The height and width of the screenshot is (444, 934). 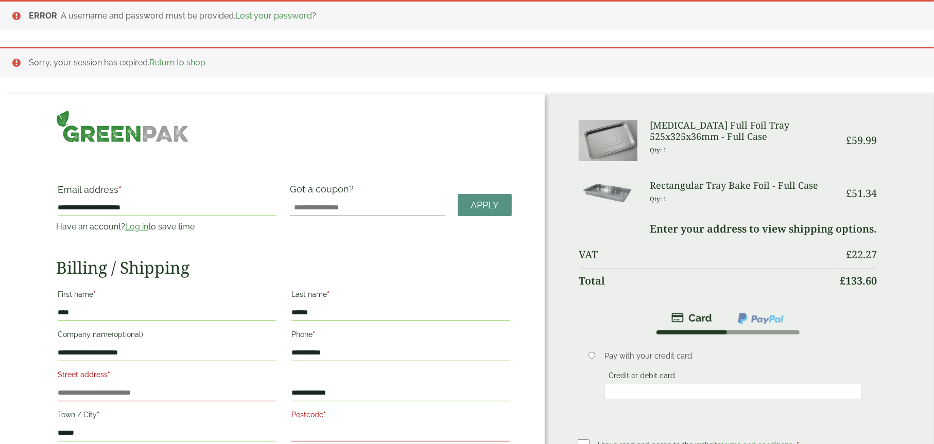 I want to click on label: Street address, so click(x=167, y=376).